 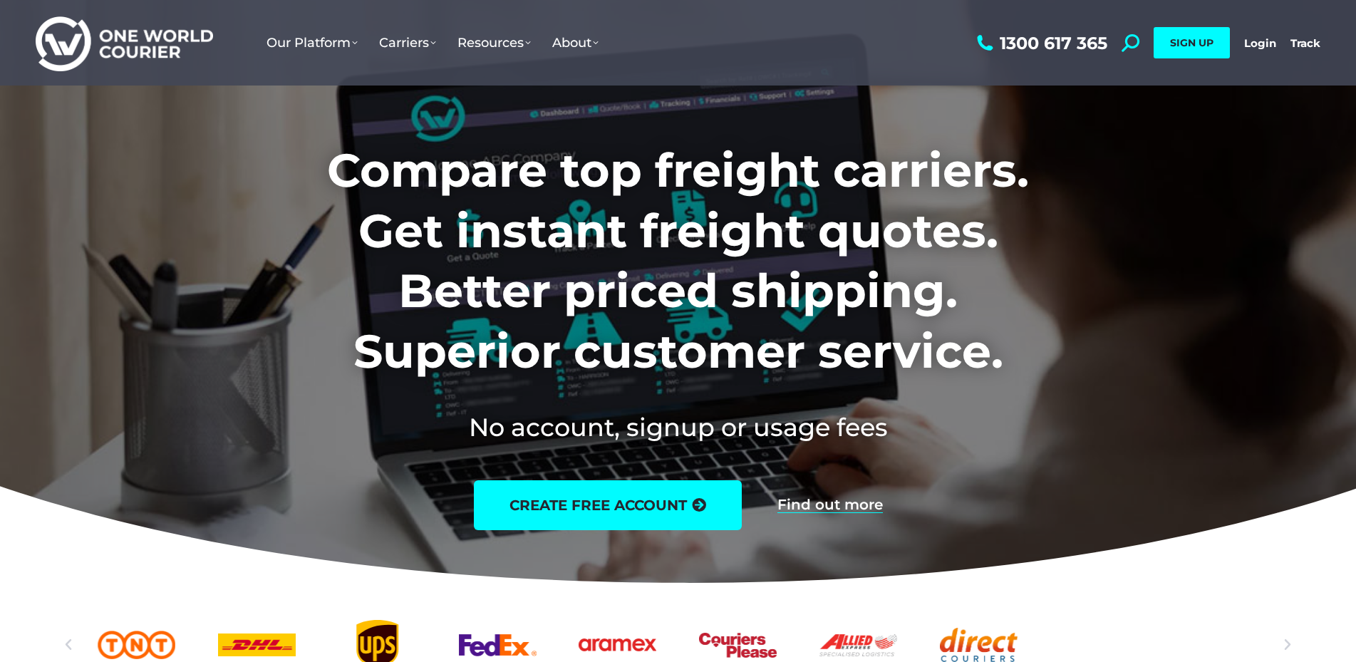 I want to click on a: About, so click(x=575, y=43).